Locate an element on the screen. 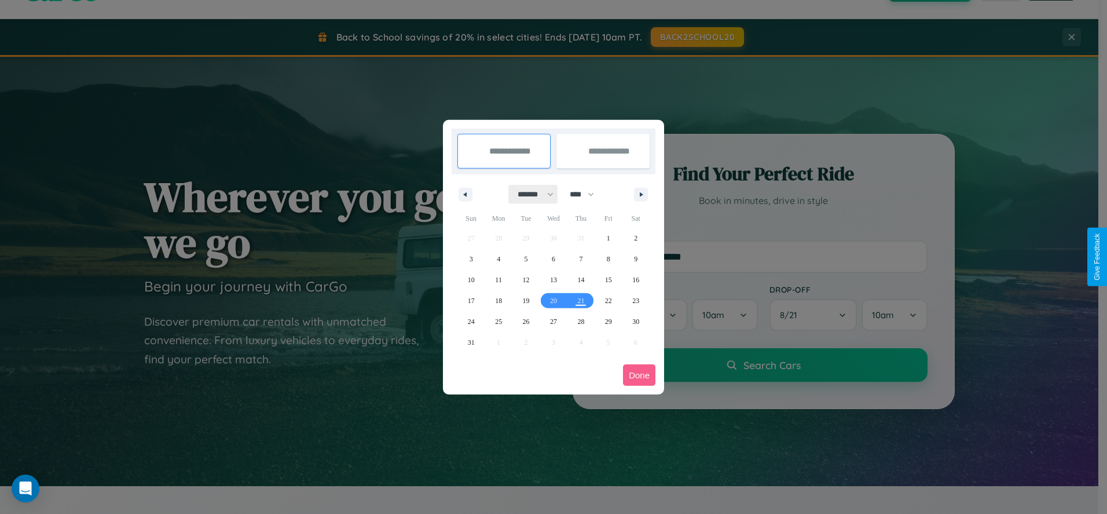  button: 2 is located at coordinates (636, 238).